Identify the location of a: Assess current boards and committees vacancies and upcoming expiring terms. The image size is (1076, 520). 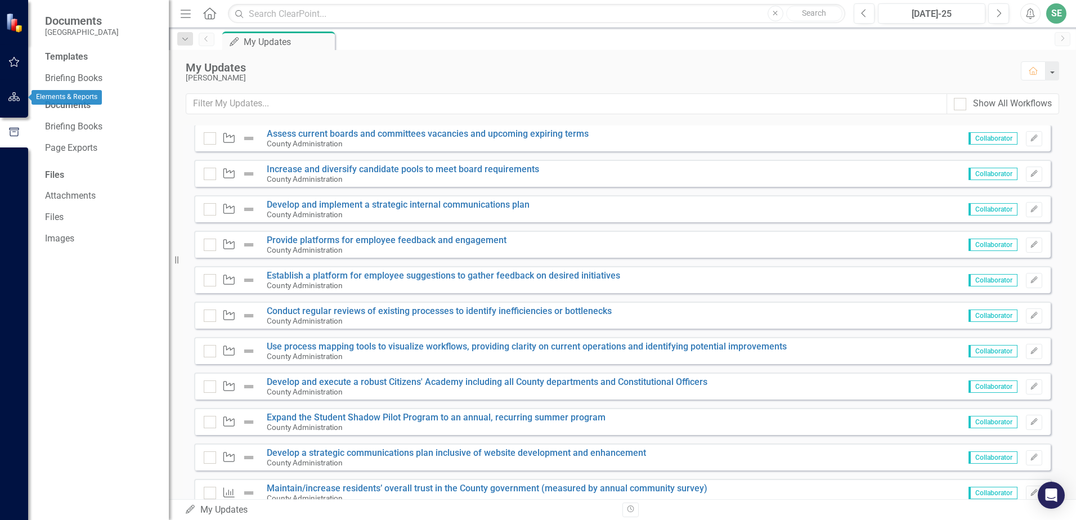
(428, 133).